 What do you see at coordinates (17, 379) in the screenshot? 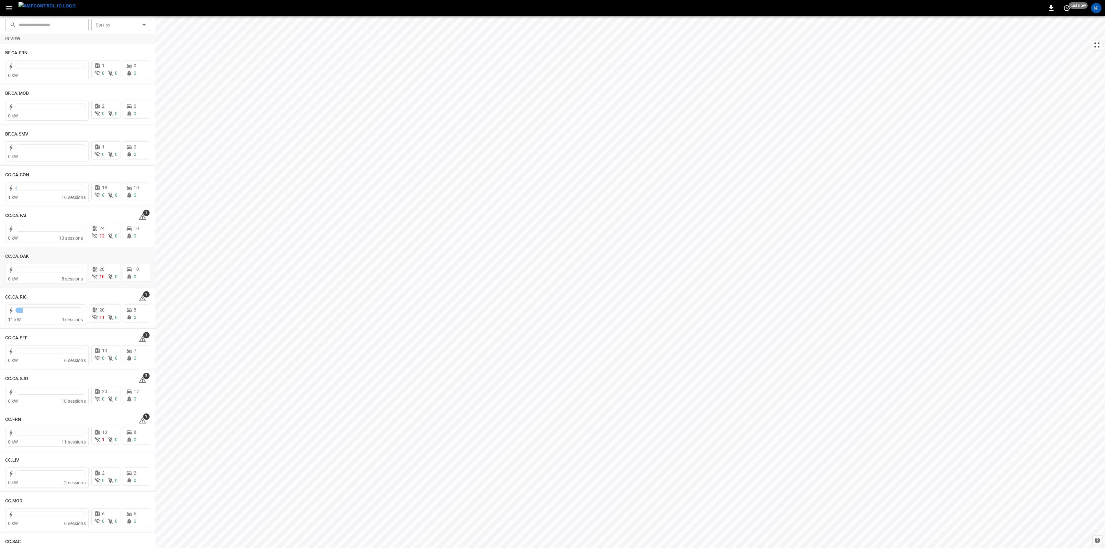
I see `h6: CC.CA.SJO` at bounding box center [17, 379].